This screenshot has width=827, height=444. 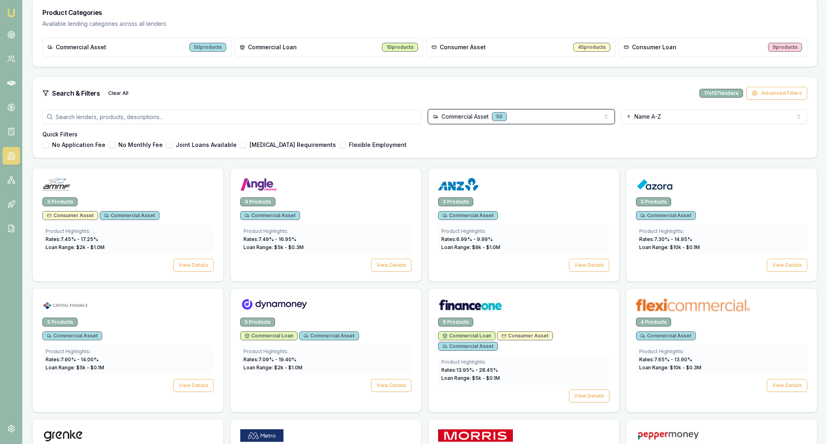 What do you see at coordinates (258, 184) in the screenshot?
I see `img: Angle Finance logo` at bounding box center [258, 184].